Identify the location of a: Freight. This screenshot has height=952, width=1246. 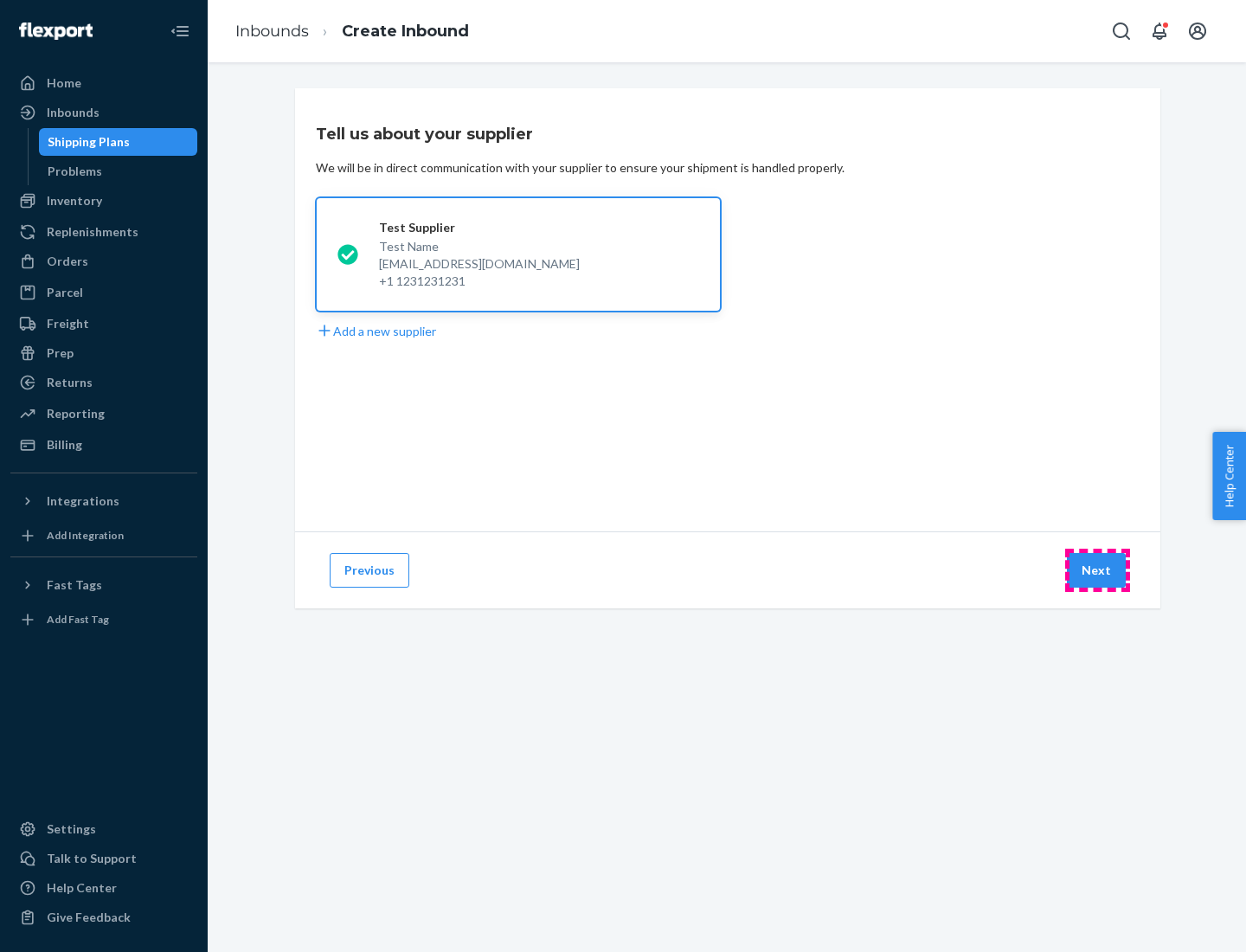
(104, 323).